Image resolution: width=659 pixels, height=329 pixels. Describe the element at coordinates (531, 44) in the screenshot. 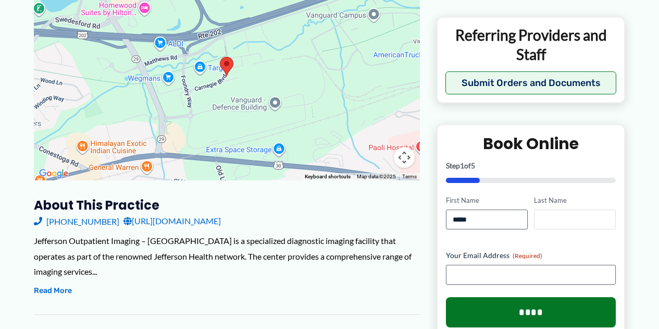

I see `p: Referring Providers and Staff` at that location.